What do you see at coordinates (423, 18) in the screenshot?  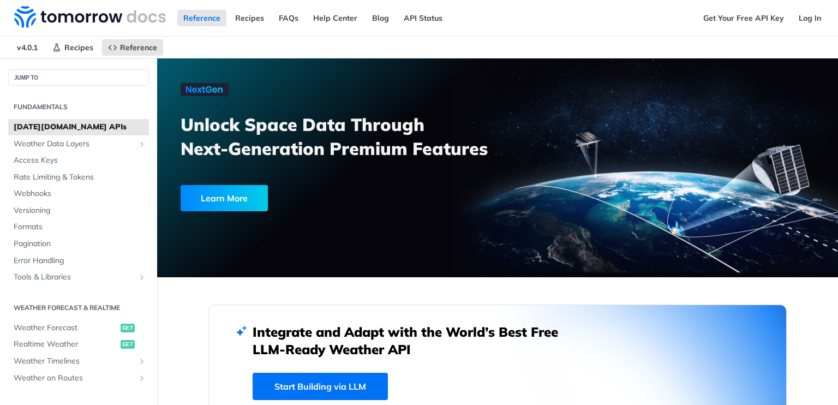 I see `a: API Status` at bounding box center [423, 18].